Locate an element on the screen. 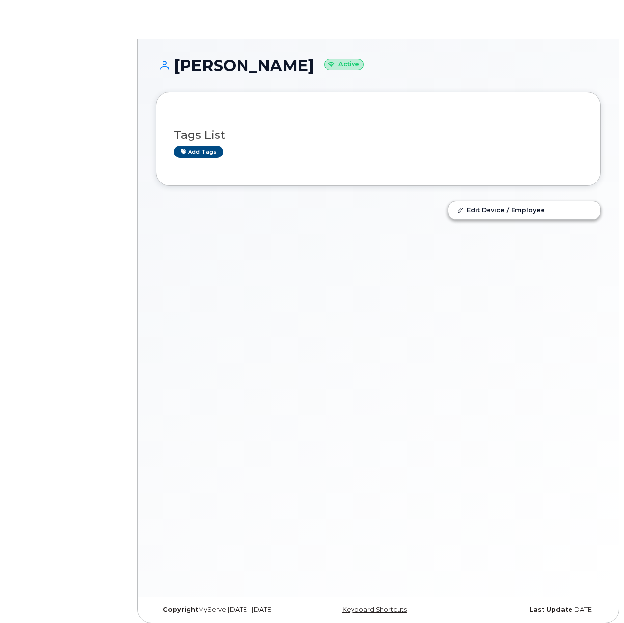 The width and height of the screenshot is (624, 623). a: Edit Device / Employee is located at coordinates (524, 210).